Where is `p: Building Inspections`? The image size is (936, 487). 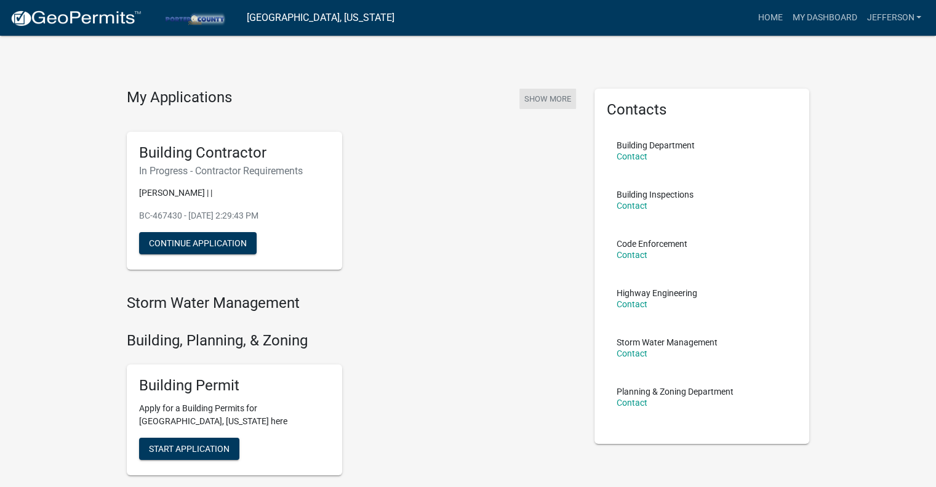
p: Building Inspections is located at coordinates (655, 194).